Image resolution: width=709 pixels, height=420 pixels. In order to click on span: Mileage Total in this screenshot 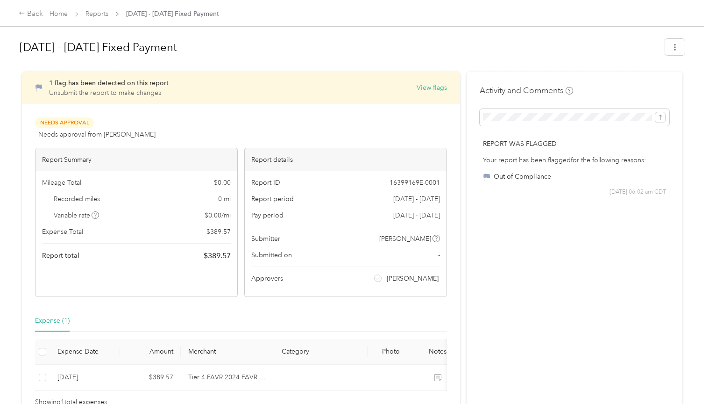, I will do `click(62, 182)`.